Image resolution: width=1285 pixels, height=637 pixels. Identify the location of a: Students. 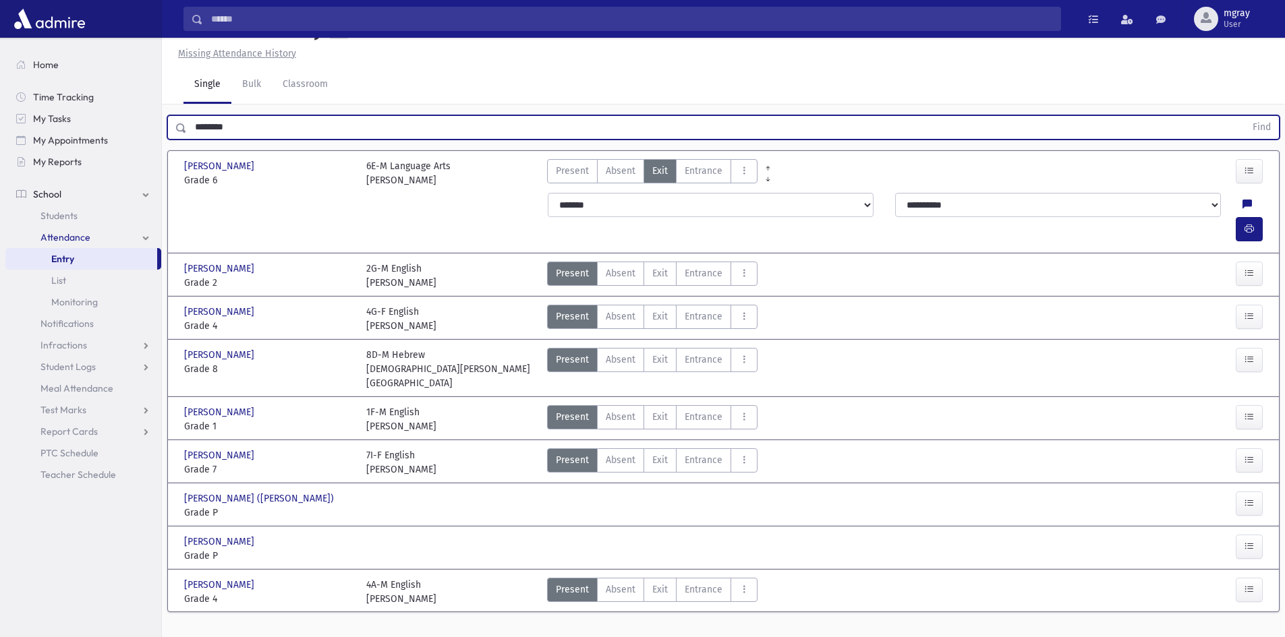
(83, 216).